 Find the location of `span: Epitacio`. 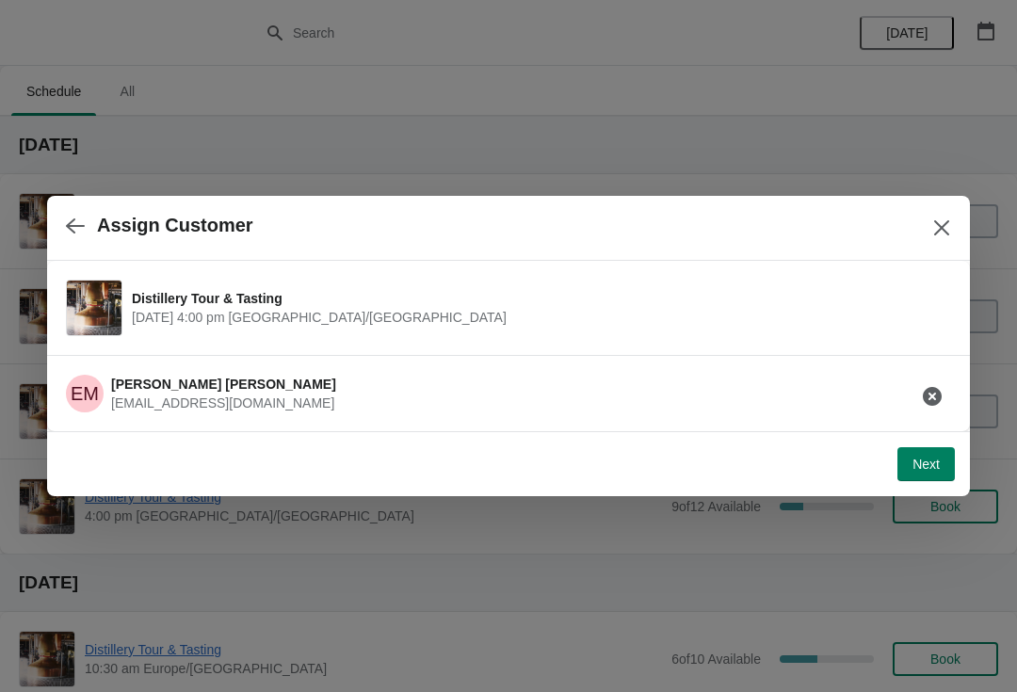

span: Epitacio is located at coordinates (85, 394).